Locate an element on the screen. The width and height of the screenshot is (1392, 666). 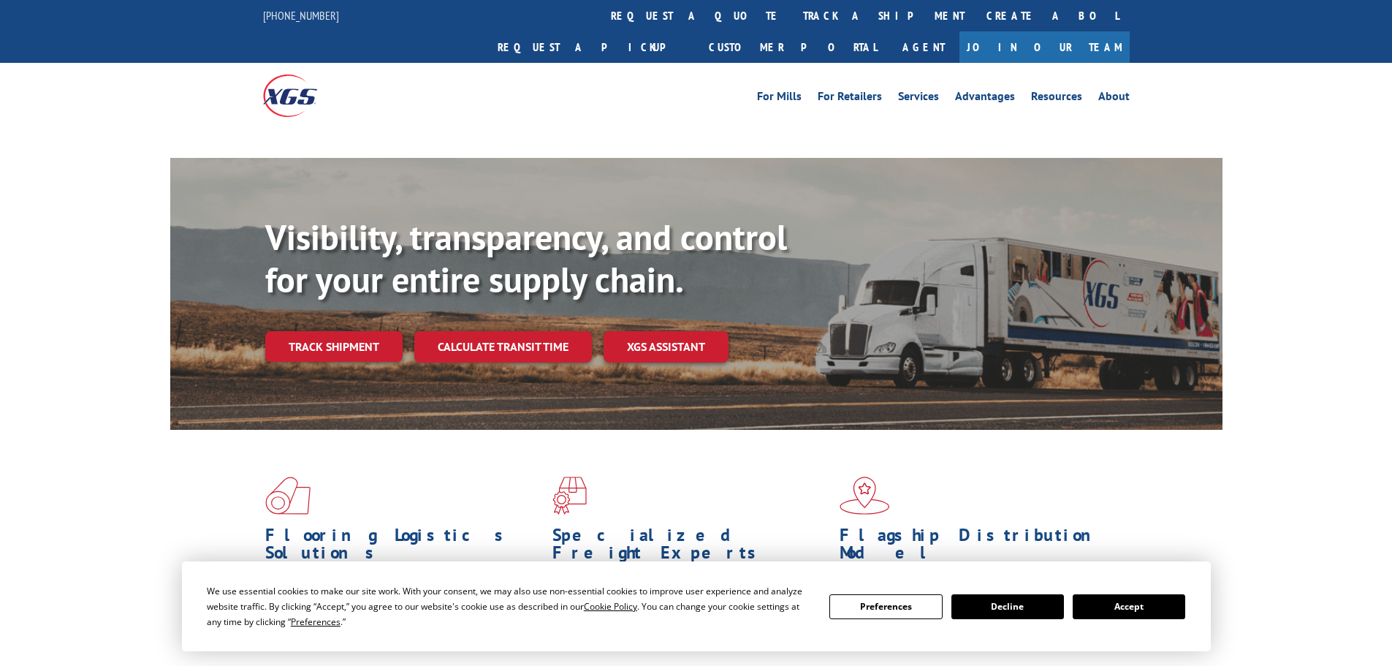
h1: Flagship Distribution Model is located at coordinates (978, 547).